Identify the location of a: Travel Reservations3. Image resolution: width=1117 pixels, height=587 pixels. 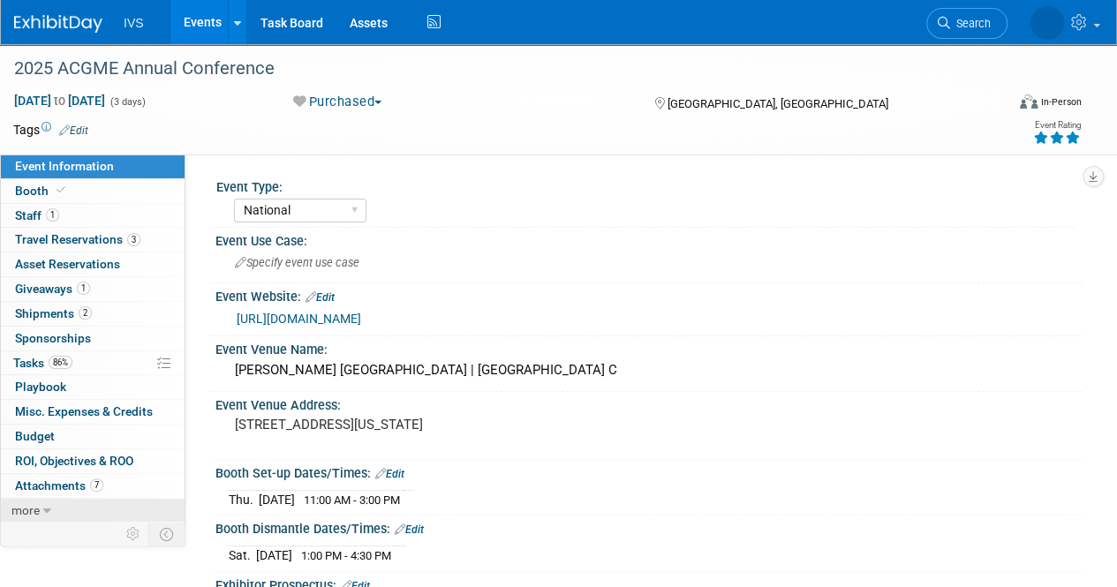
(93, 239).